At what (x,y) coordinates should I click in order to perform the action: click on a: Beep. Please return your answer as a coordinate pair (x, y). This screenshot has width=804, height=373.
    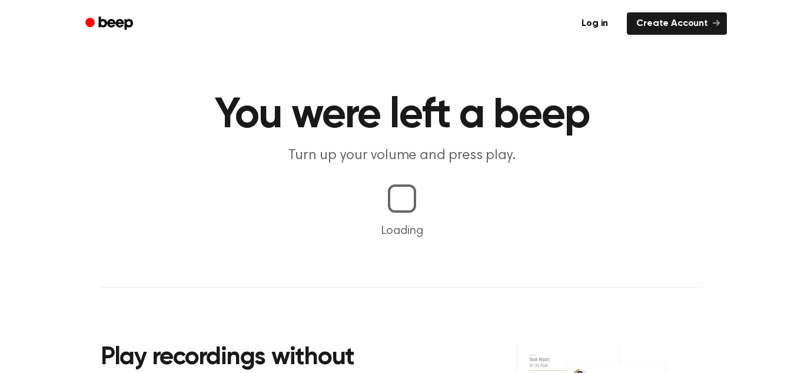
    Looking at the image, I should click on (110, 24).